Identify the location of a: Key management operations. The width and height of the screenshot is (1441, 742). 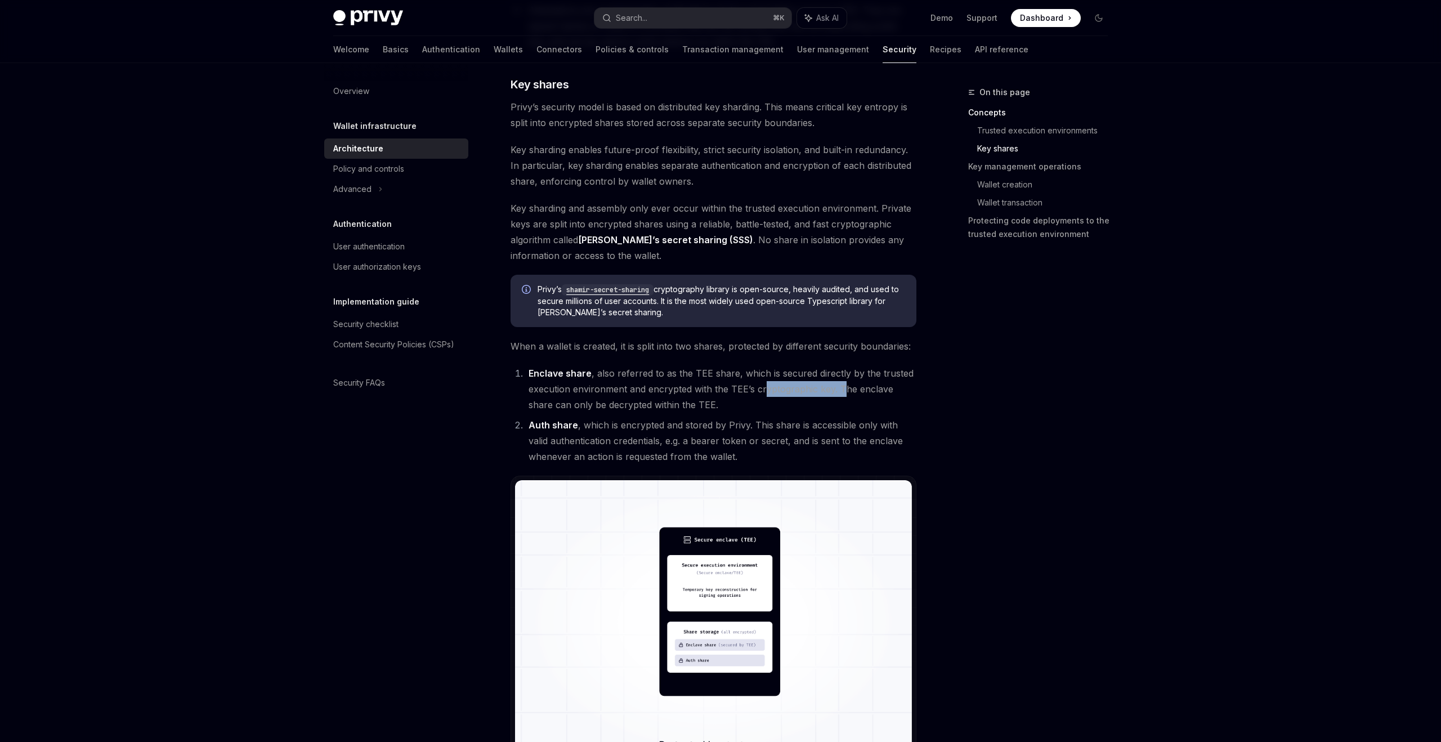
(1042, 167).